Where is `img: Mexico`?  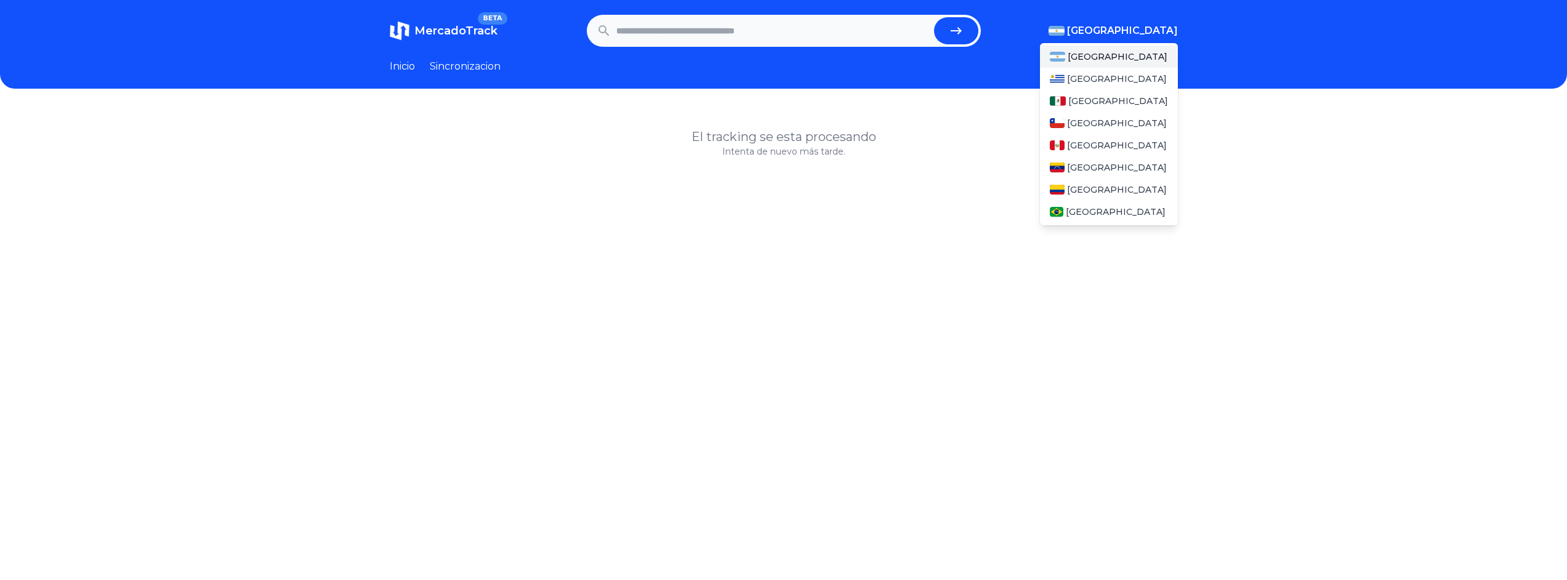
img: Mexico is located at coordinates (1058, 101).